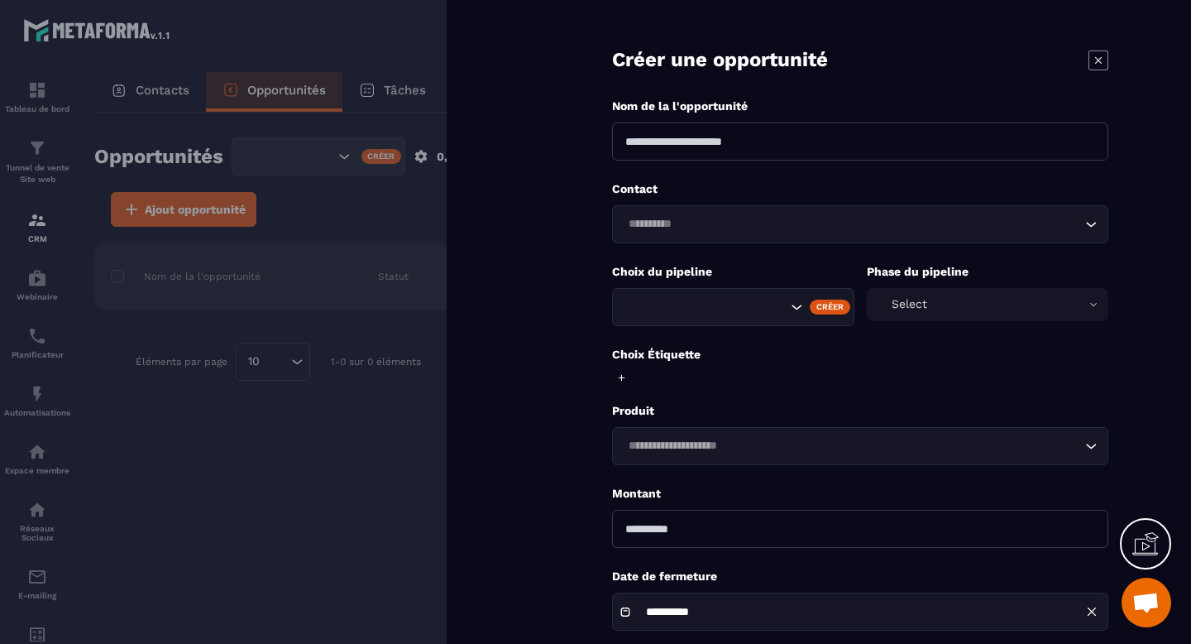 Image resolution: width=1191 pixels, height=644 pixels. Describe the element at coordinates (720, 60) in the screenshot. I see `p: Créer une opportunité` at that location.